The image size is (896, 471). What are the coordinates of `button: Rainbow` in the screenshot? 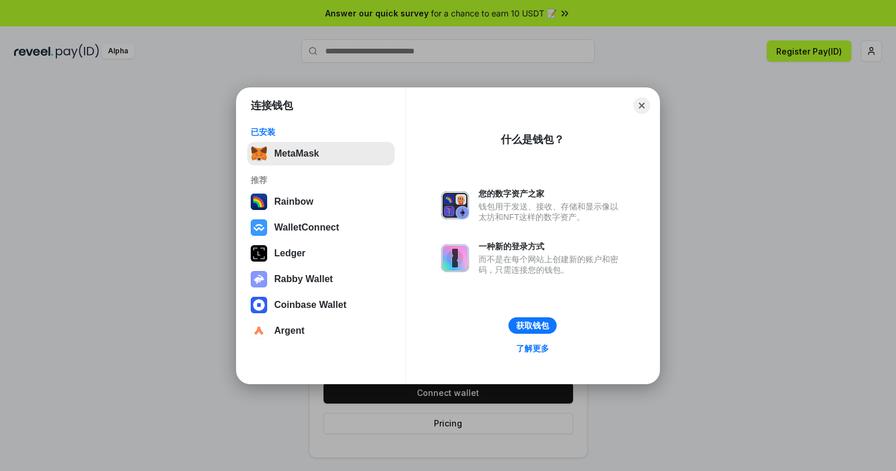 It's located at (321, 202).